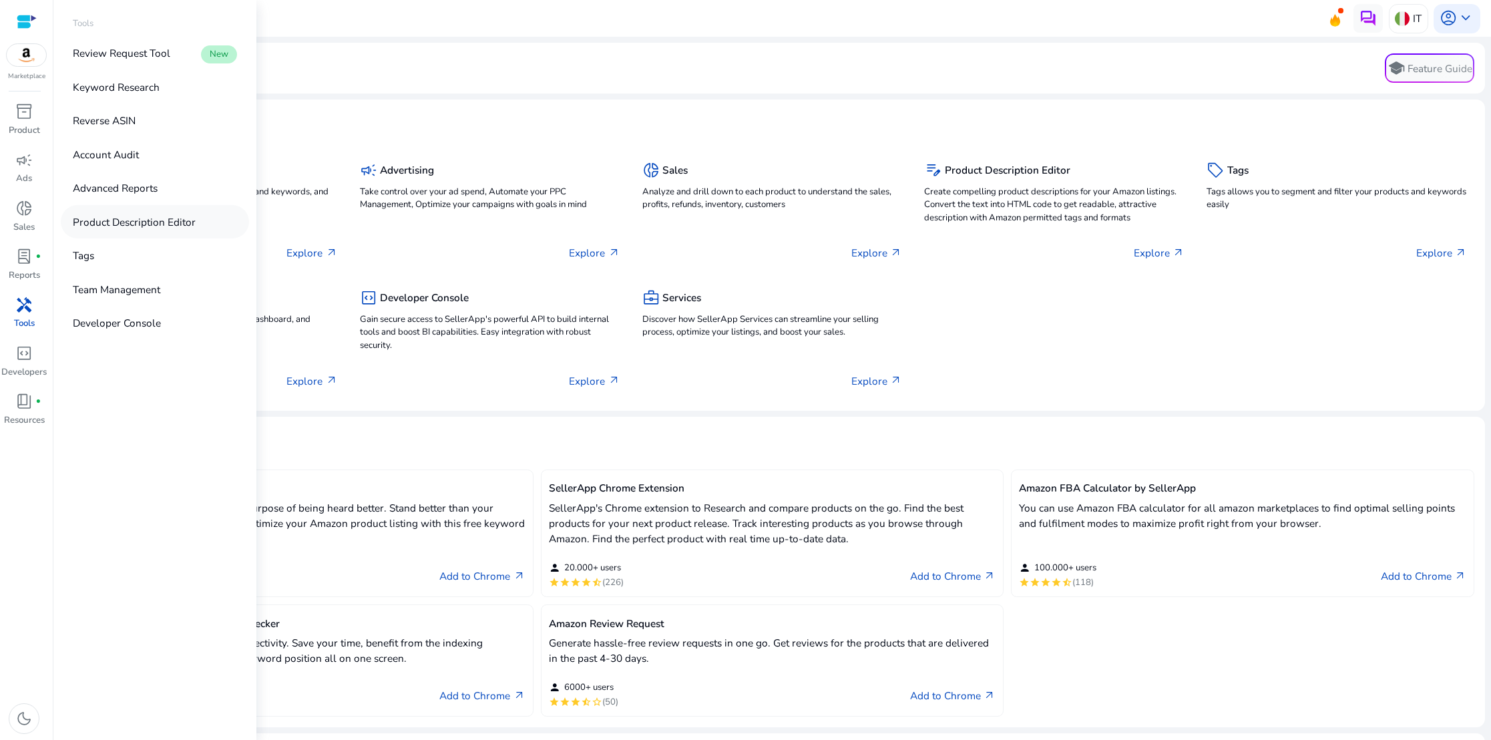 The image size is (1491, 740). I want to click on p: Take control over your ad spend, Automate your PPC Management, Optimize your campaigns with goals..., so click(490, 199).